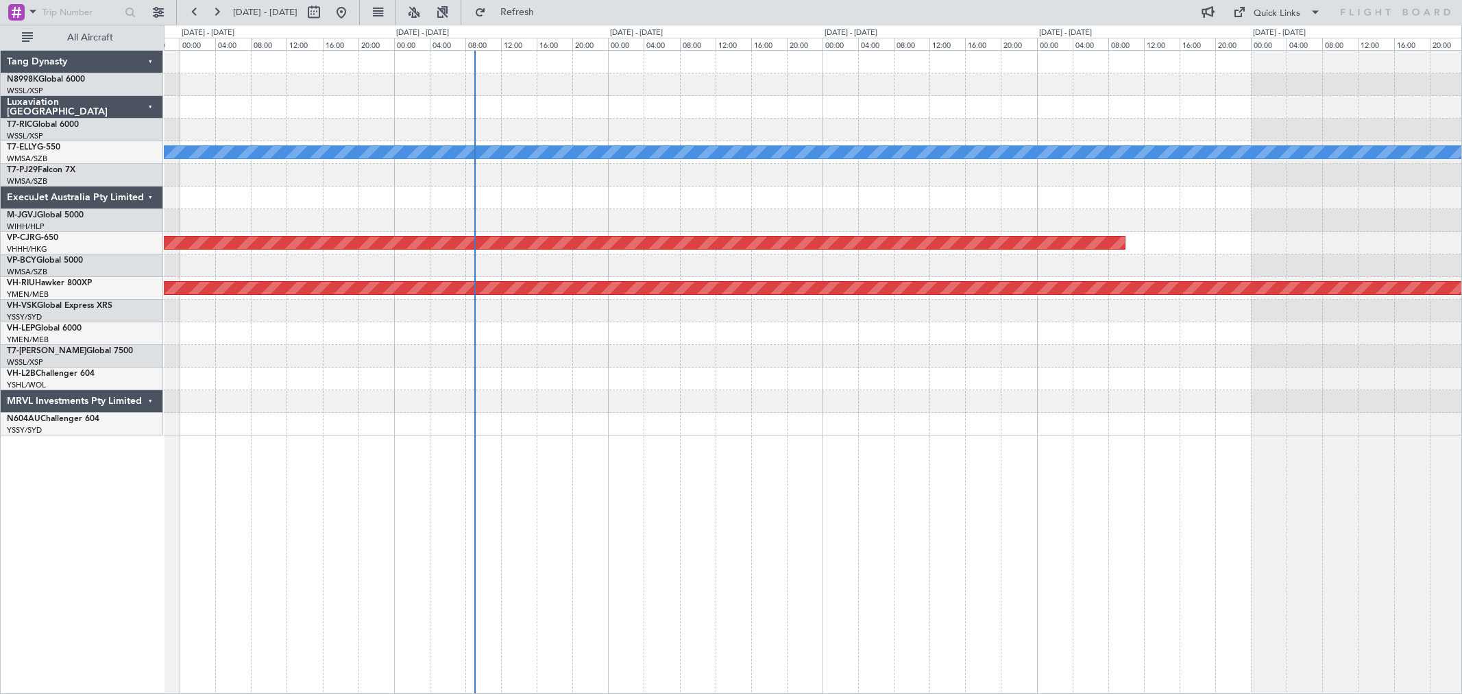  Describe the element at coordinates (81, 12) in the screenshot. I see `input: Trip Number` at that location.